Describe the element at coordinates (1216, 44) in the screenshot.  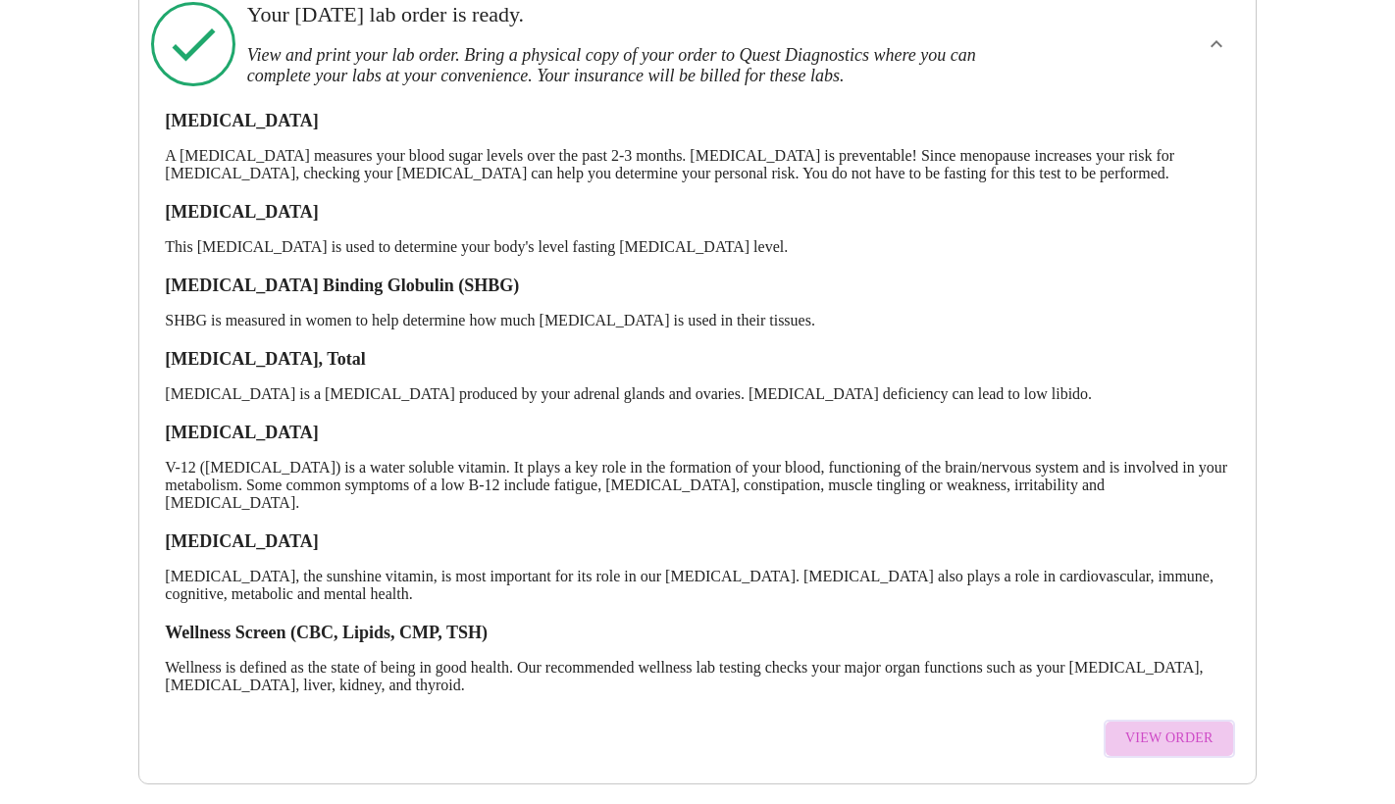
I see `button: show more` at that location.